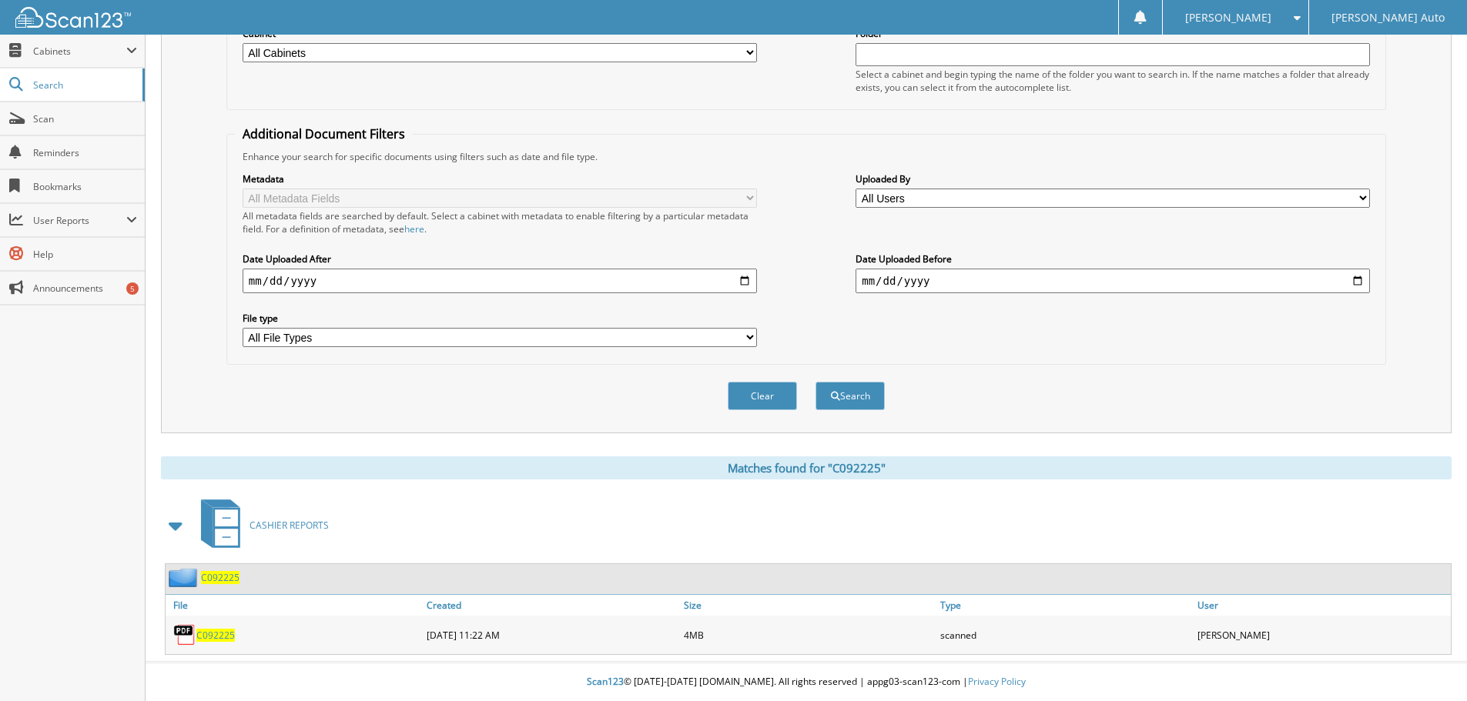 Image resolution: width=1467 pixels, height=701 pixels. I want to click on input: end, so click(1113, 281).